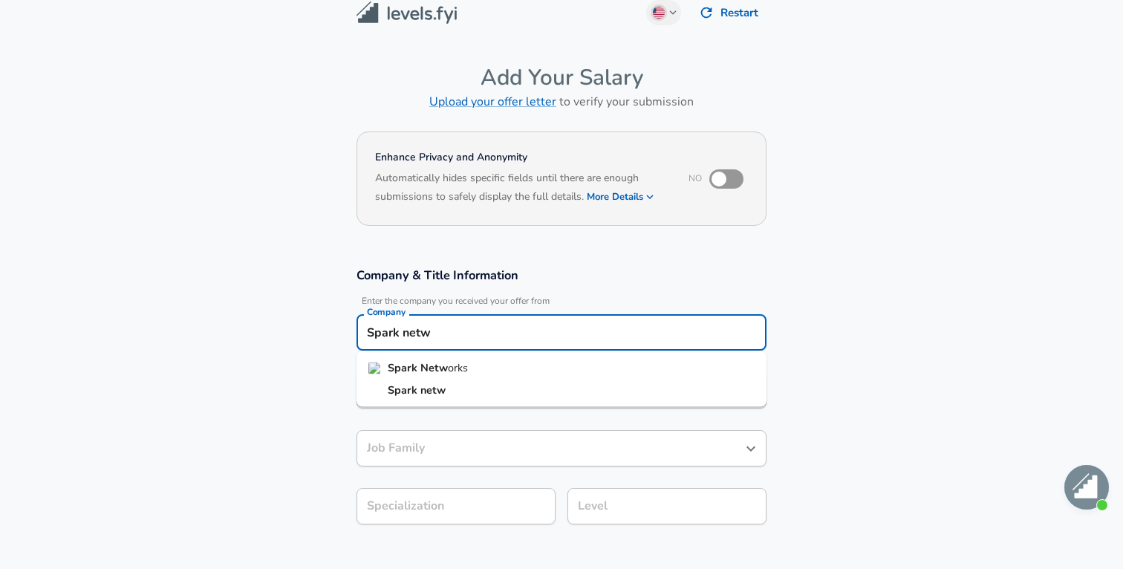  Describe the element at coordinates (375, 367) in the screenshot. I see `img: spark.net` at that location.